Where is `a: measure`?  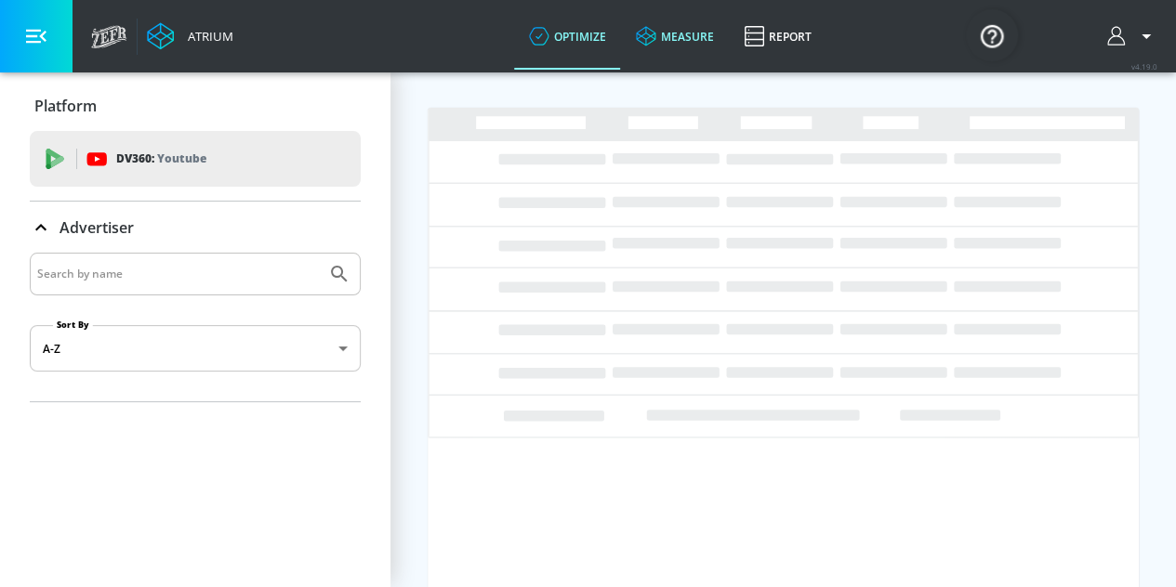 a: measure is located at coordinates (675, 36).